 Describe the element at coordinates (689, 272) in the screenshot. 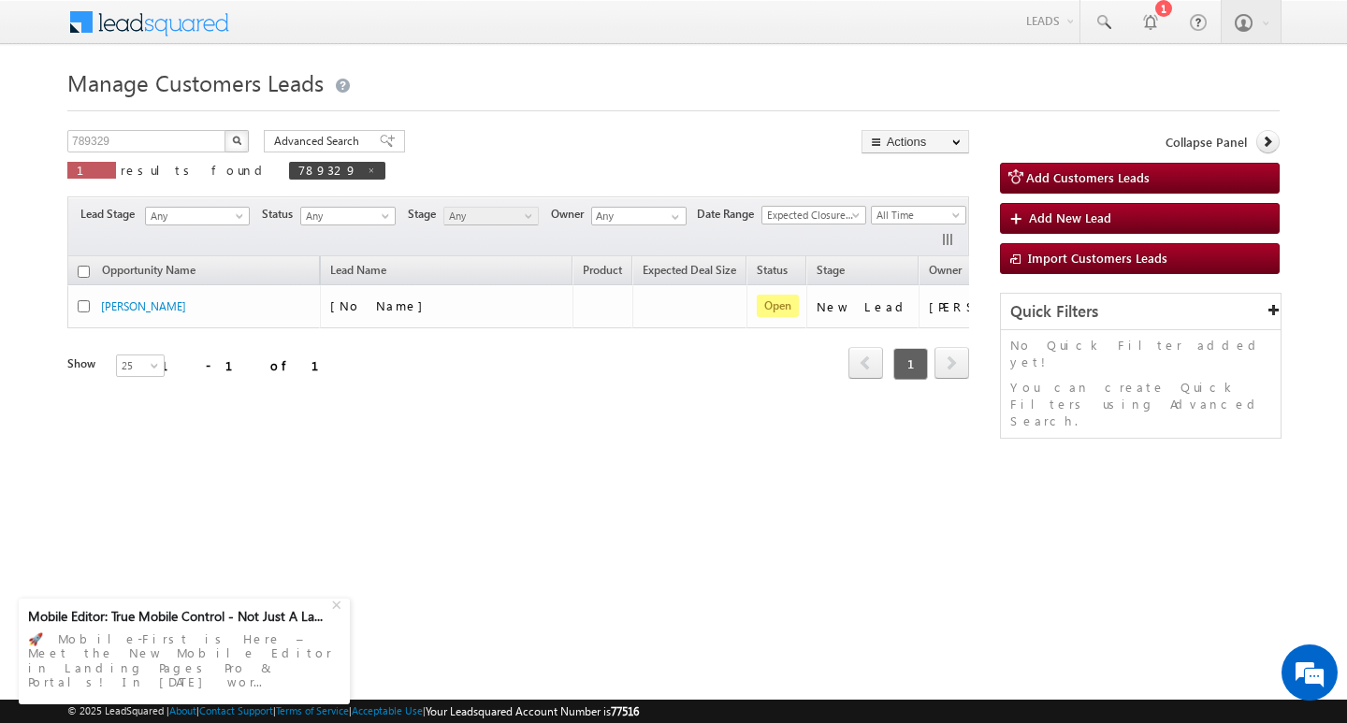

I see `a: Expected Deal Size` at that location.